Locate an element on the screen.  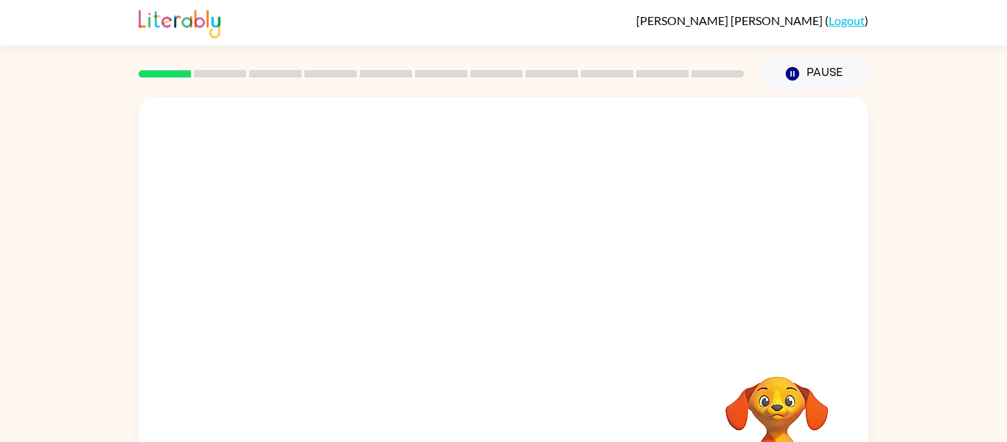
a: Logout is located at coordinates (847, 20).